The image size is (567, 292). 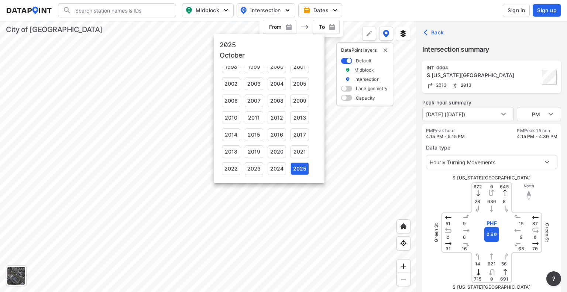 I want to click on button: October, so click(x=232, y=55).